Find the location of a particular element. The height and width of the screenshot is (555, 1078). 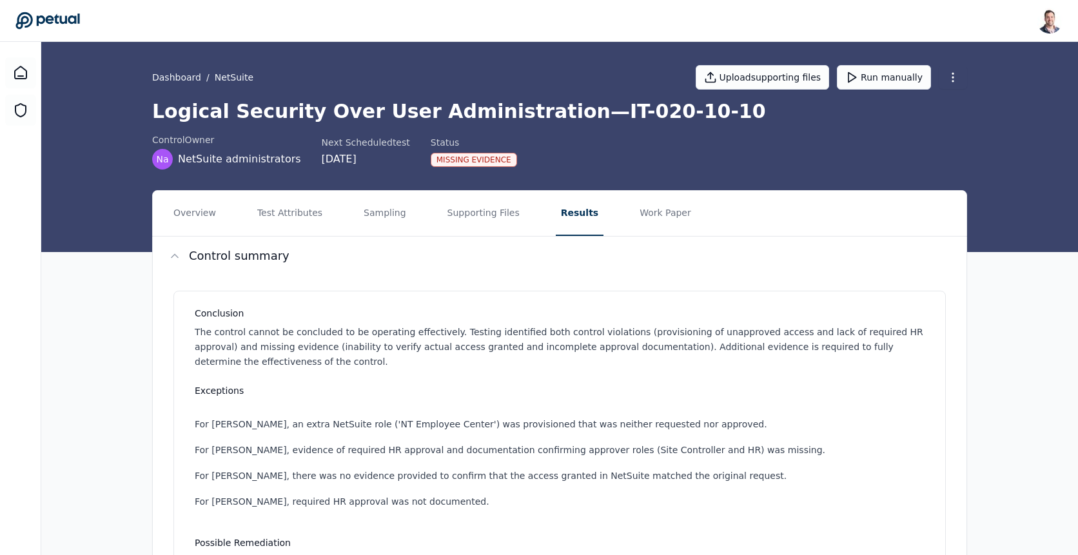

p: The control cannot be concluded to be operating effectively. Testing identified both control viol... is located at coordinates (562, 347).